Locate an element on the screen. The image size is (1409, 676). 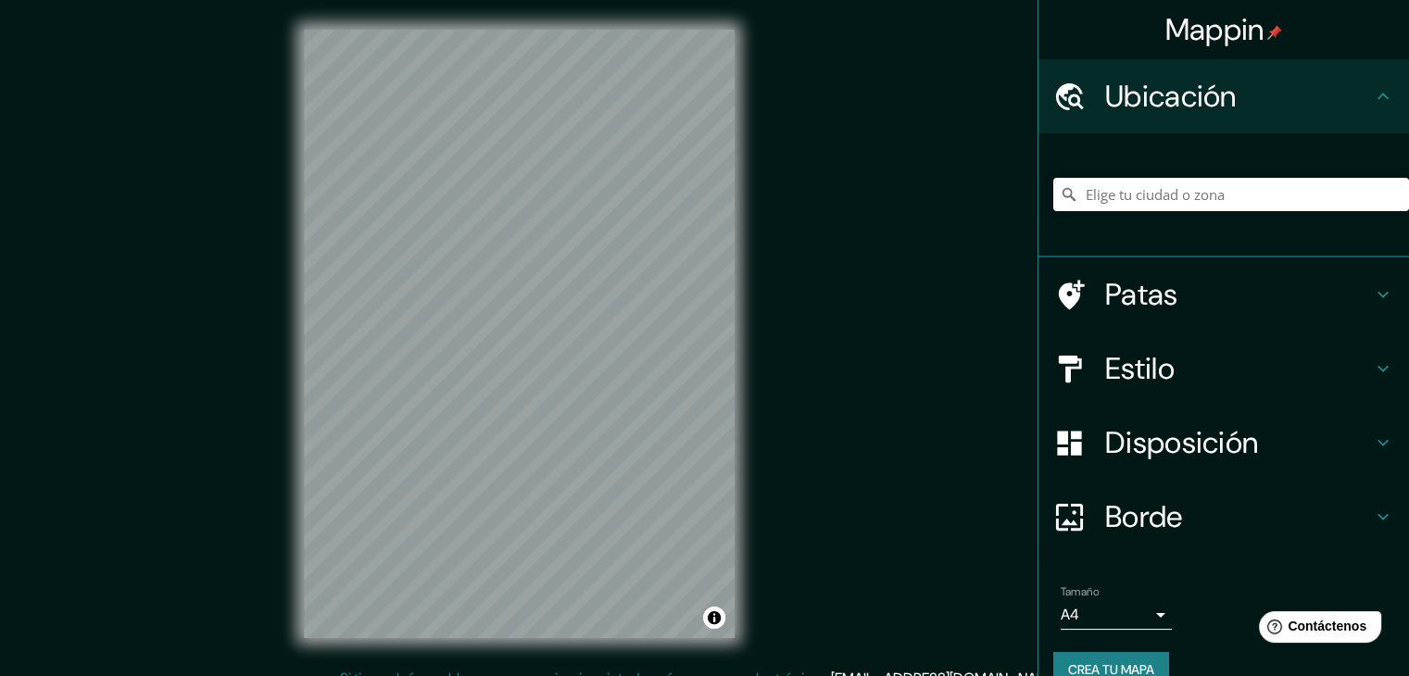
font: Estilo is located at coordinates (1140, 369).